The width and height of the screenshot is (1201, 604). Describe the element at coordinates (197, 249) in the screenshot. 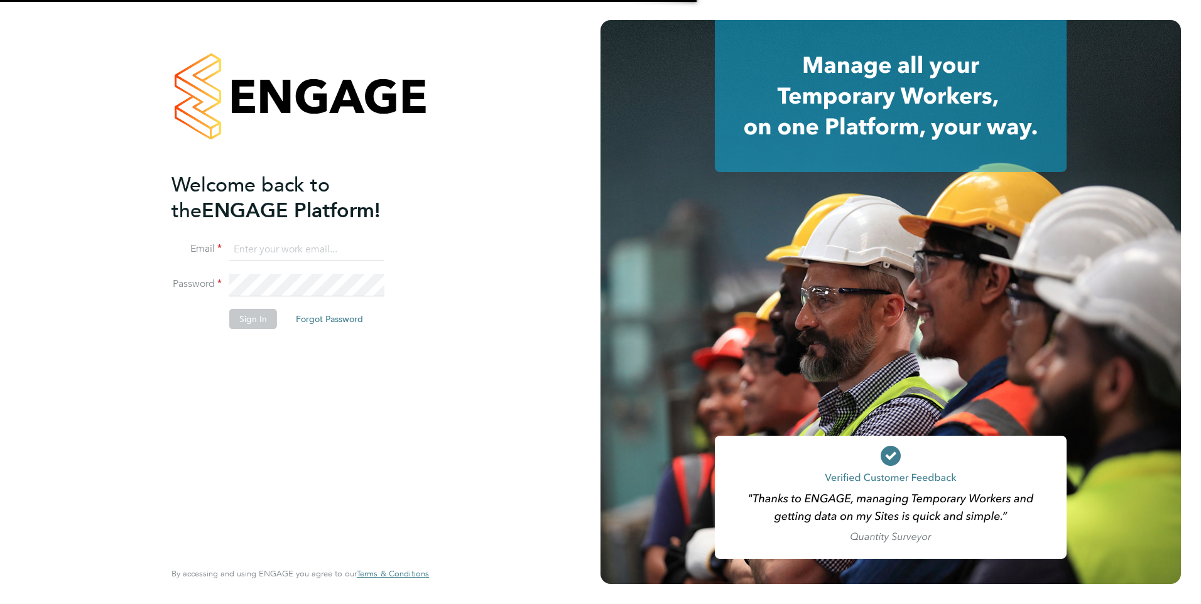

I see `label: Email` at that location.